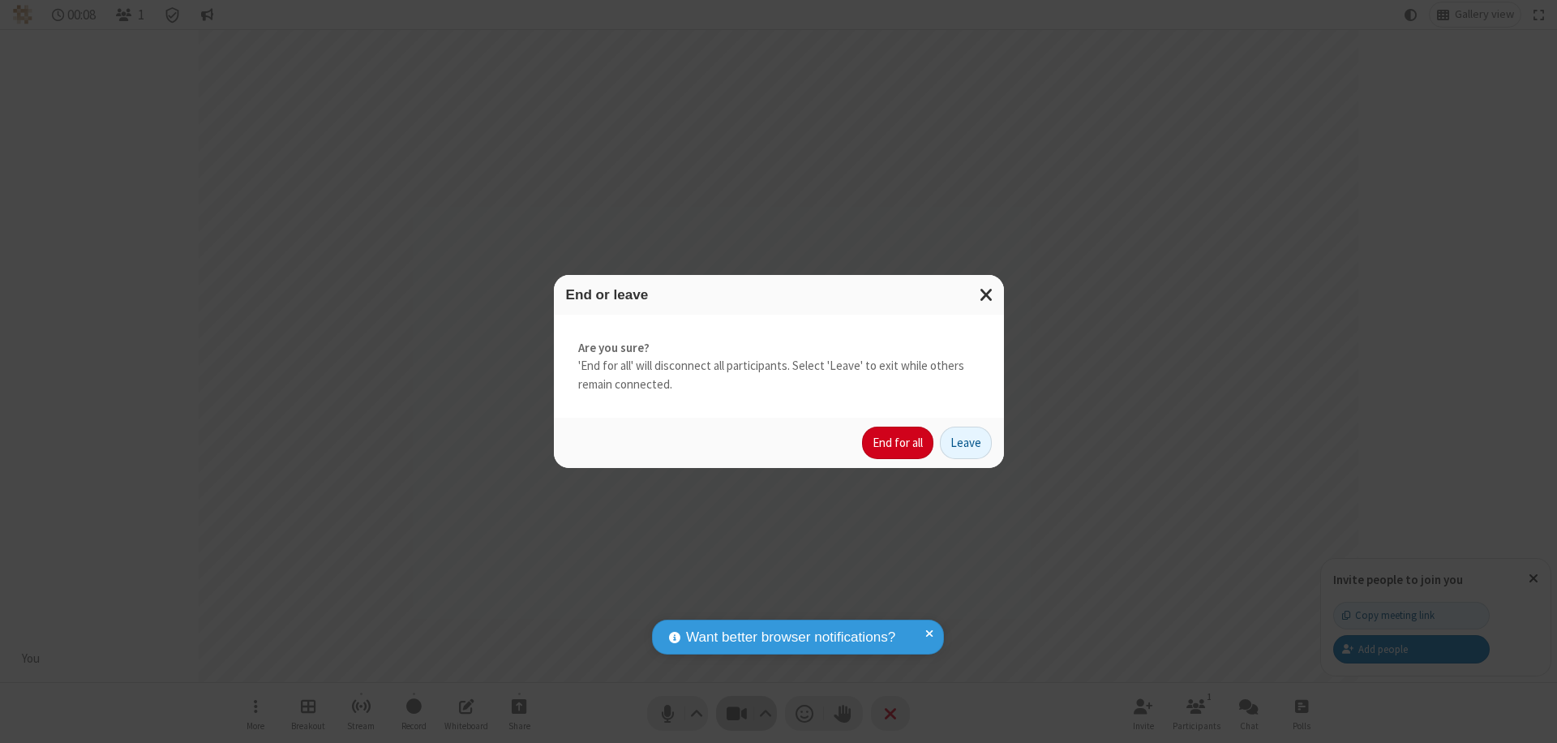 The image size is (1557, 743). What do you see at coordinates (966, 443) in the screenshot?
I see `button: Leave` at bounding box center [966, 443].